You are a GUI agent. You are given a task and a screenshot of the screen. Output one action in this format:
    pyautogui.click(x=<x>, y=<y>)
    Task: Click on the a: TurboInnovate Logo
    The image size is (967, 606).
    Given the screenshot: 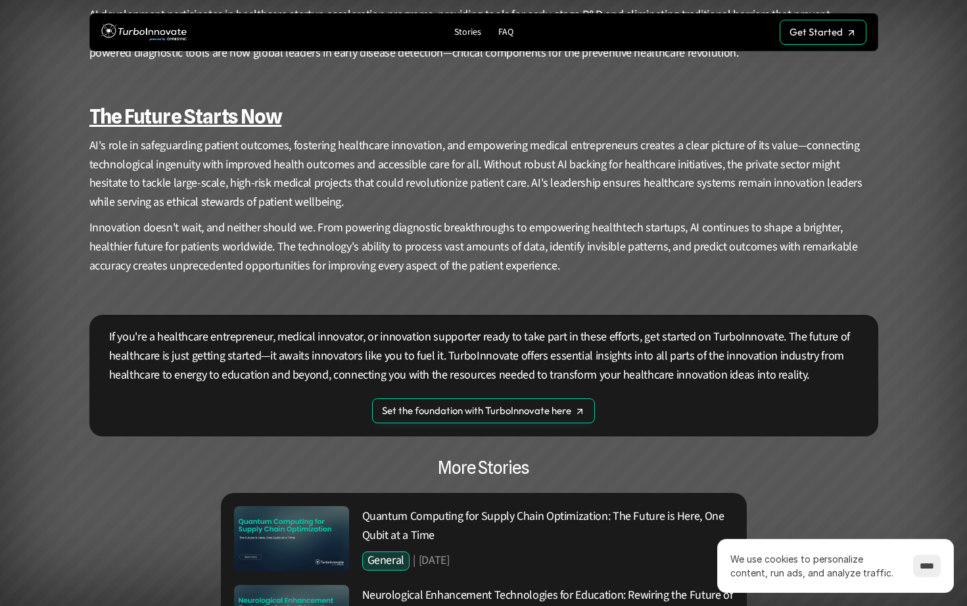 What is the action you would take?
    pyautogui.click(x=144, y=32)
    